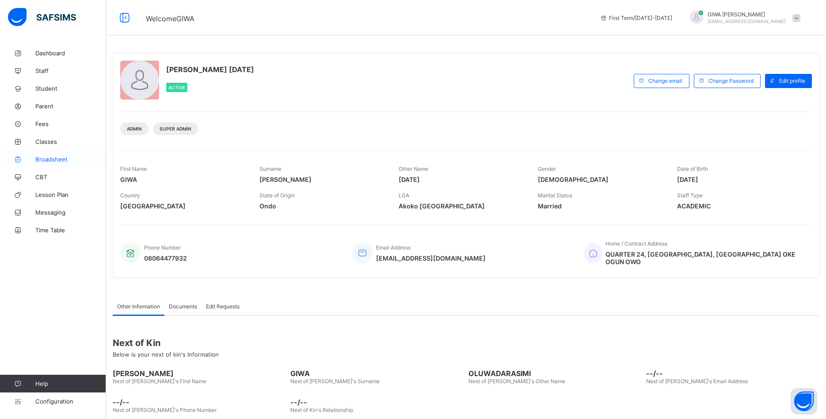  I want to click on span: Welcome GIWA, so click(170, 19).